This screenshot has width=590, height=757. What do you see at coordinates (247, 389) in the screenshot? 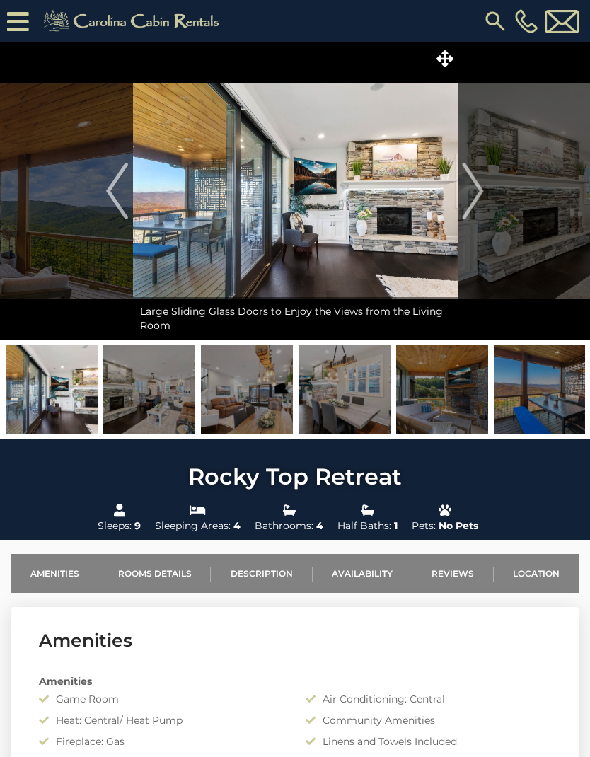
I see `img: 165422456` at bounding box center [247, 389].